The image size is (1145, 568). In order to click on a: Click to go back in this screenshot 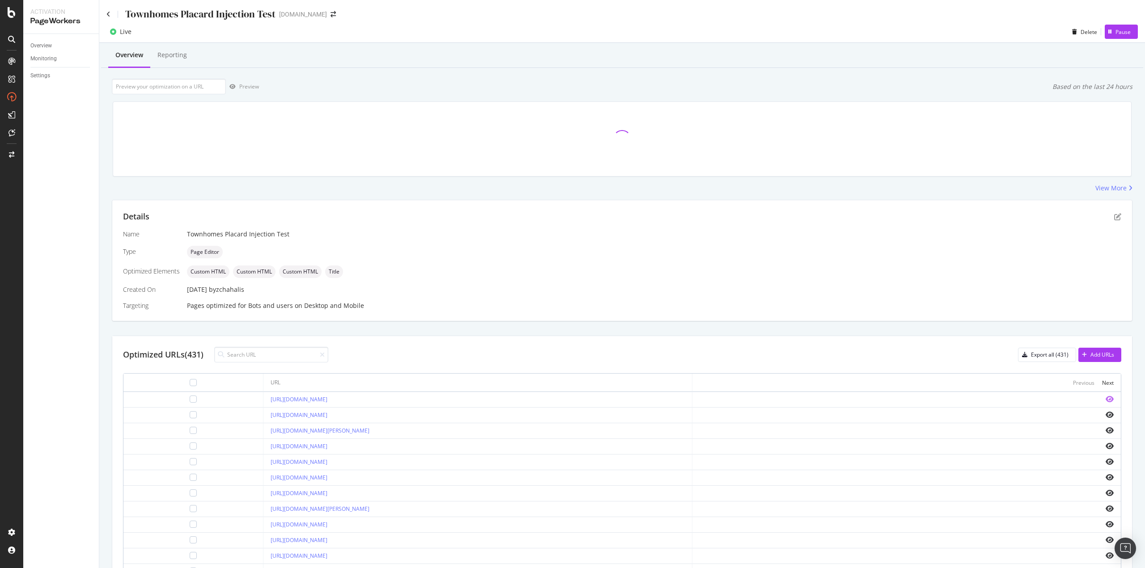, I will do `click(108, 14)`.